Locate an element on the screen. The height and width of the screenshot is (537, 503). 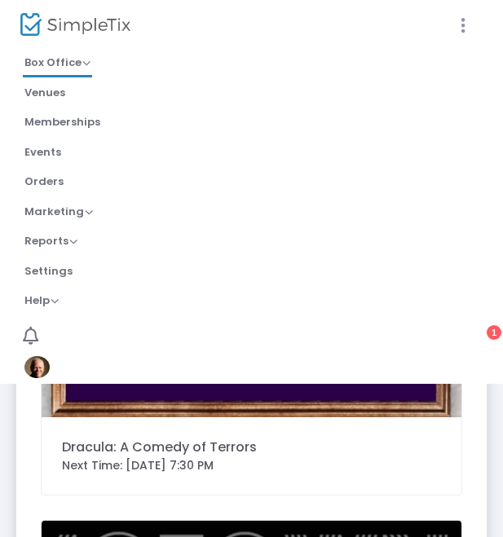
span: Venues is located at coordinates (45, 93).